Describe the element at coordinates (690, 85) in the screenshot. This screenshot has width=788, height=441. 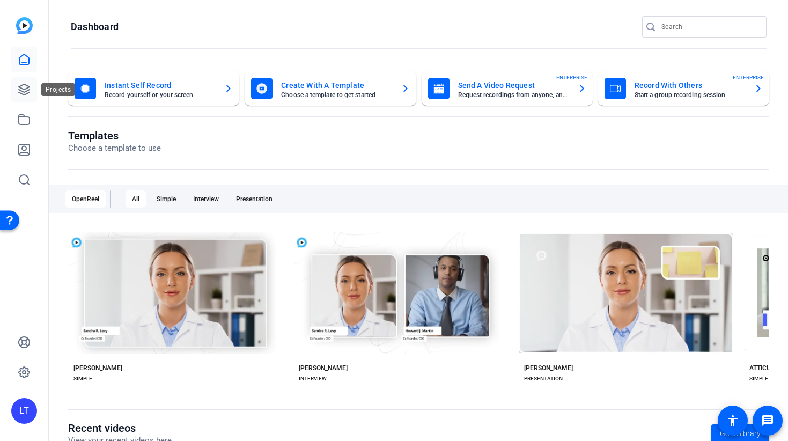
I see `mat-card-title: Record With Others` at that location.